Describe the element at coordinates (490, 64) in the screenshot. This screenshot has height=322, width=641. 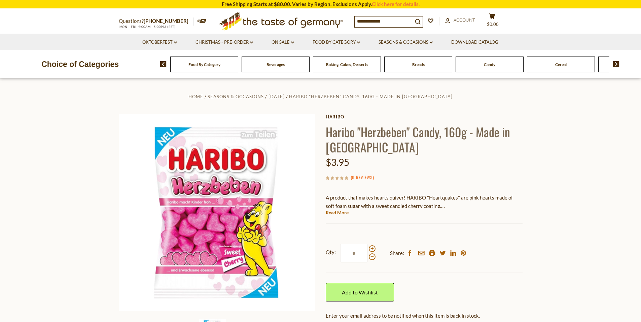
I see `a: Candy` at that location.